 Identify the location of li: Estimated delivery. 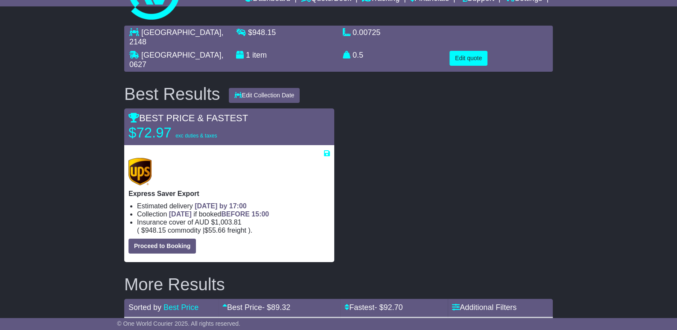
(234, 206).